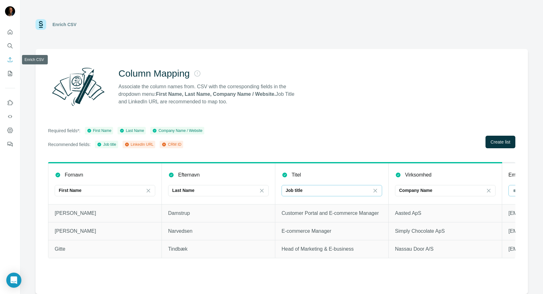  What do you see at coordinates (445, 249) in the screenshot?
I see `p: Nassau Door A/S` at bounding box center [445, 249].